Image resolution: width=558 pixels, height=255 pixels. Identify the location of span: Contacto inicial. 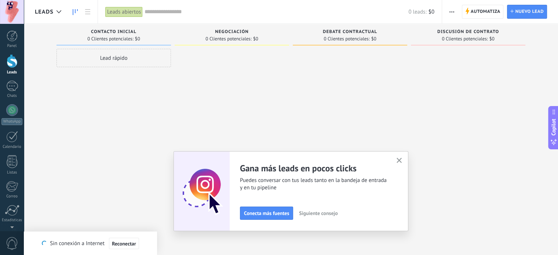
(114, 32).